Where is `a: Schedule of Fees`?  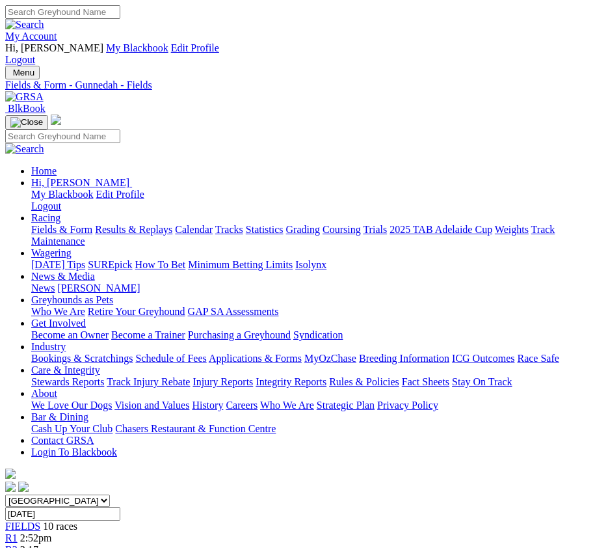 a: Schedule of Fees is located at coordinates (170, 358).